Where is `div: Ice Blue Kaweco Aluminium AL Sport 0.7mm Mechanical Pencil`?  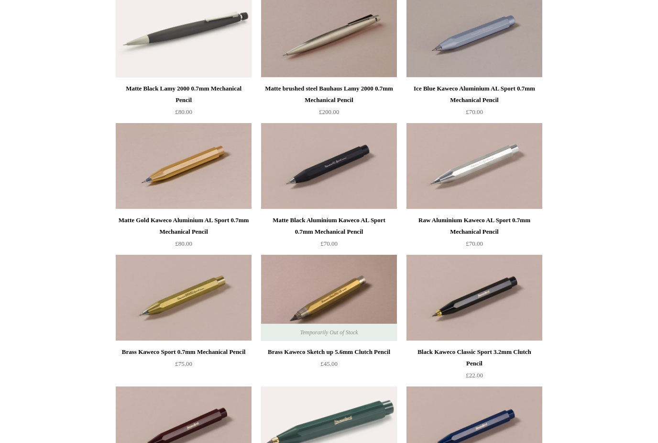
div: Ice Blue Kaweco Aluminium AL Sport 0.7mm Mechanical Pencil is located at coordinates (475, 94).